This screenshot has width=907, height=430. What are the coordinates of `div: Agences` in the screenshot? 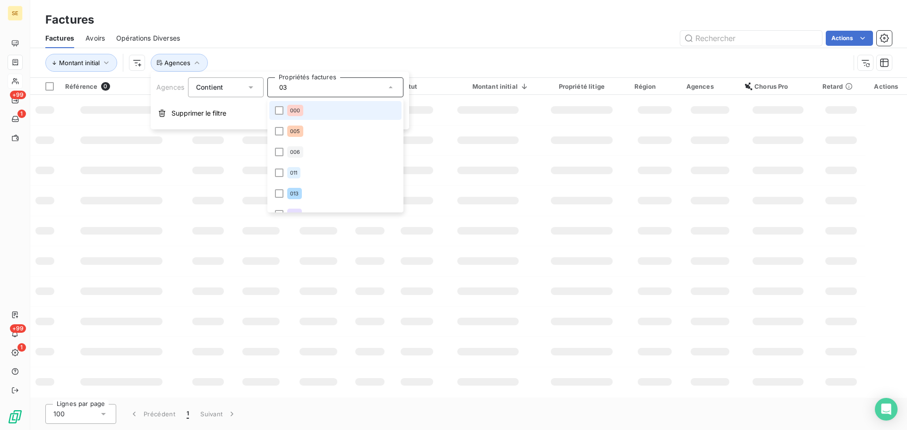 It's located at (710, 86).